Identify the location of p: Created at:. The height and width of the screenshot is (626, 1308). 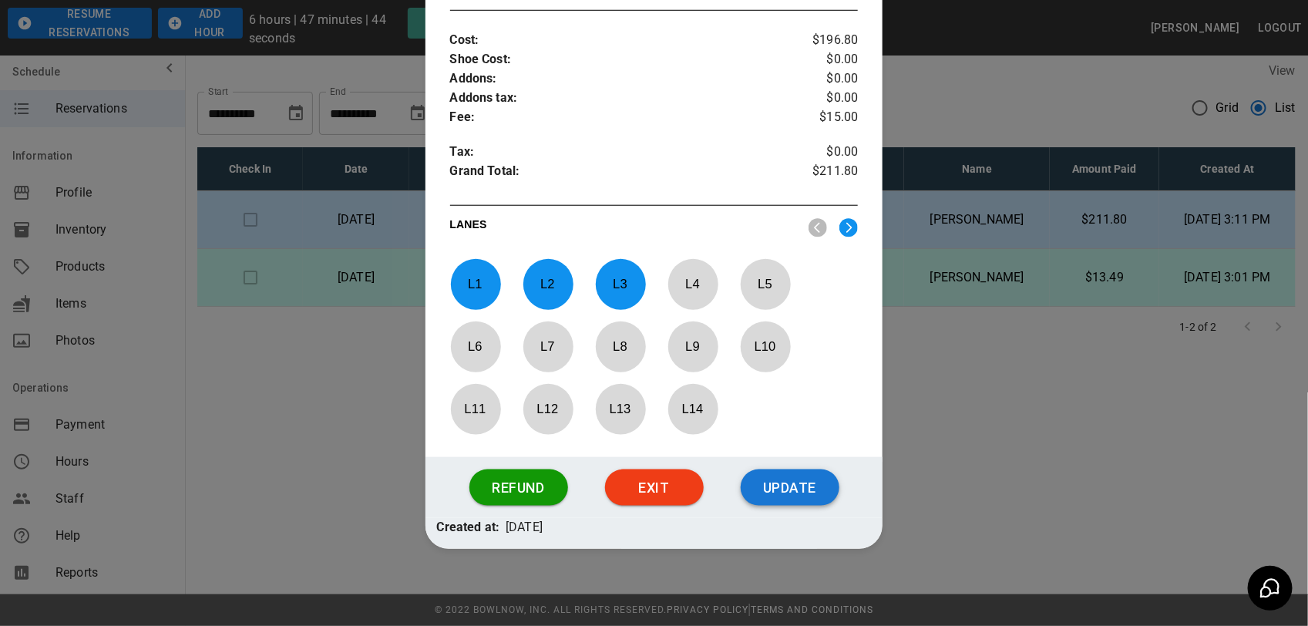
(469, 527).